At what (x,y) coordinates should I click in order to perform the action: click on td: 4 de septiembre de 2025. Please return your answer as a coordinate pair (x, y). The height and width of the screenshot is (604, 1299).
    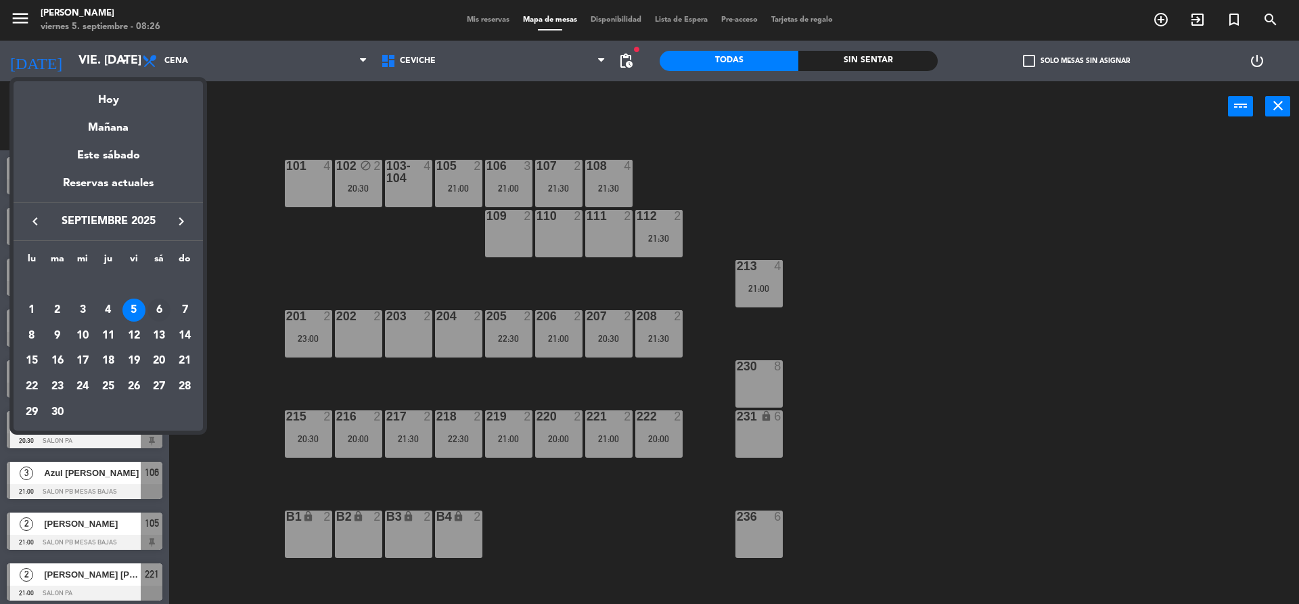
    Looking at the image, I should click on (108, 310).